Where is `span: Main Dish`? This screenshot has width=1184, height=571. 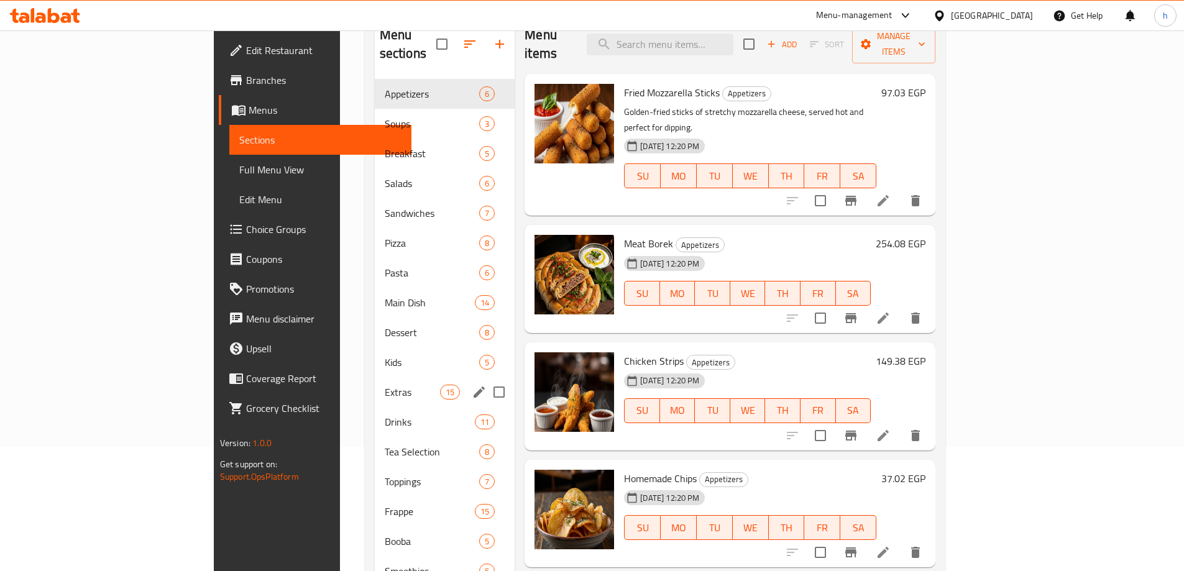 span: Main Dish is located at coordinates (430, 303).